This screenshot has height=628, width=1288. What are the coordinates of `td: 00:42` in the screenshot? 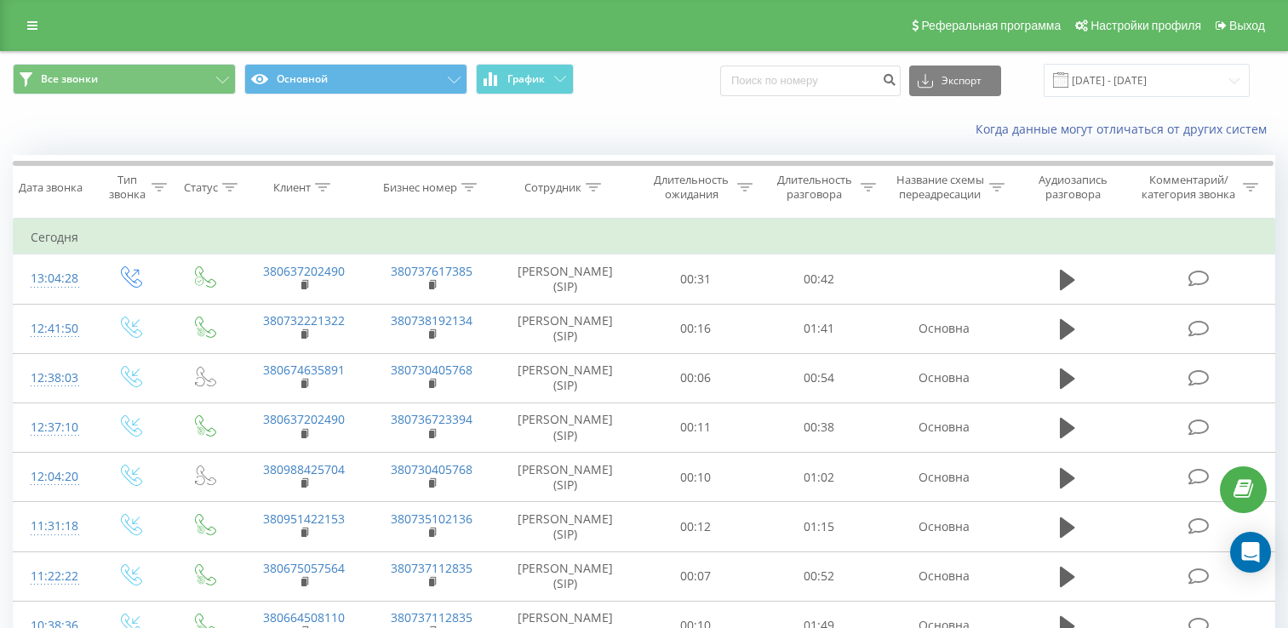 It's located at (818, 279).